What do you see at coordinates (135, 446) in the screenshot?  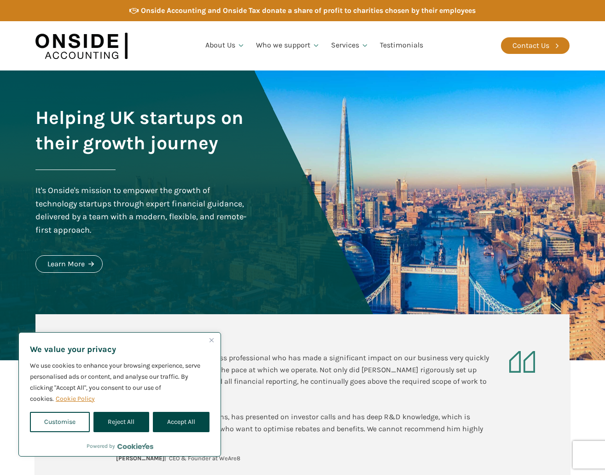 I see `a: Visit CookieYes website` at bounding box center [135, 446].